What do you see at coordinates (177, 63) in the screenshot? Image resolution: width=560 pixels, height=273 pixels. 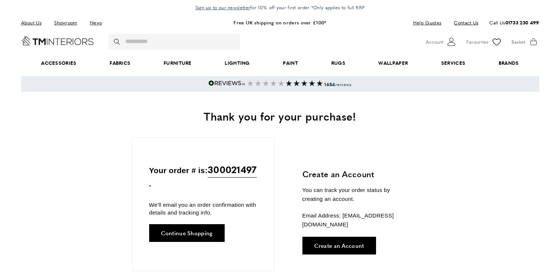 I see `a: Furniture` at bounding box center [177, 63].